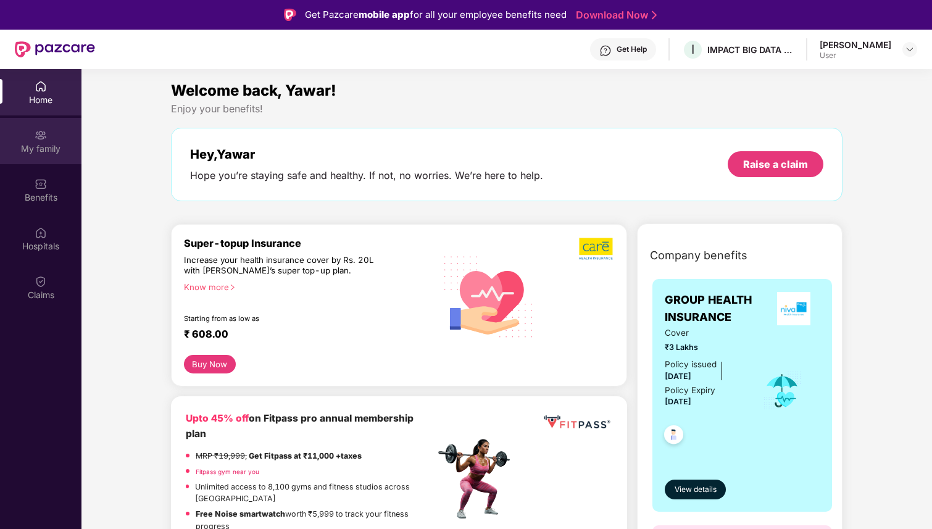 This screenshot has height=529, width=932. What do you see at coordinates (299, 425) in the screenshot?
I see `b: on Fitpass pro annual membership plan` at bounding box center [299, 425].